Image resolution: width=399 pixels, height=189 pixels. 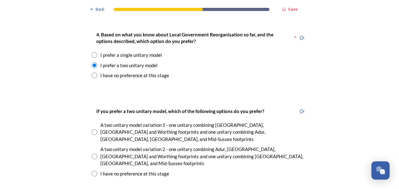 I want to click on strong: If you prefer a two unitary model, which of the following options do you prefer?, so click(x=180, y=111).